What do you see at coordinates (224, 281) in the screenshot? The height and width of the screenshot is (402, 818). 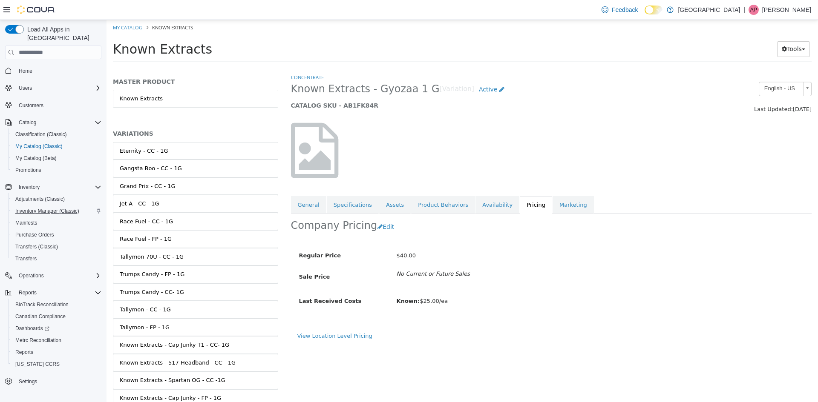 I see `span: Last Received Costs` at bounding box center [224, 281].